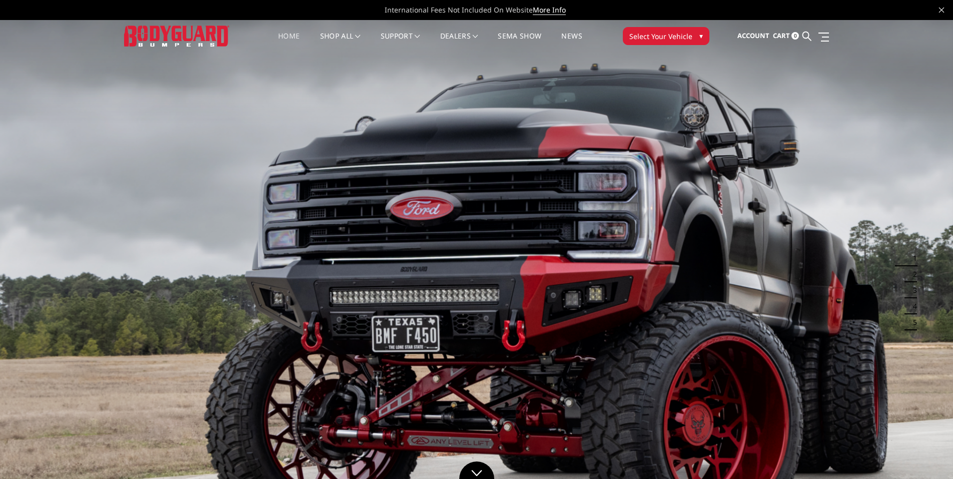 This screenshot has width=953, height=479. What do you see at coordinates (666, 36) in the screenshot?
I see `button: Select Your Vehicle` at bounding box center [666, 36].